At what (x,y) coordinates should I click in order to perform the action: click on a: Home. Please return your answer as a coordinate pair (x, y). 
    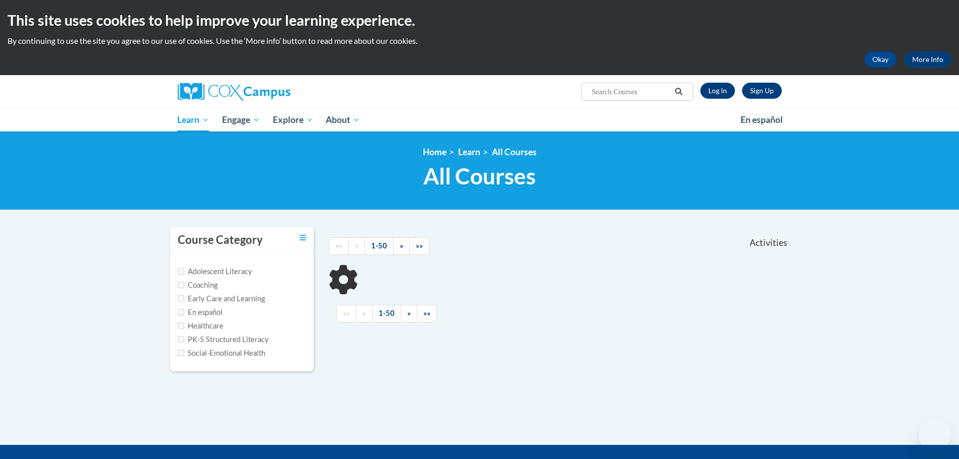
    Looking at the image, I should click on (435, 152).